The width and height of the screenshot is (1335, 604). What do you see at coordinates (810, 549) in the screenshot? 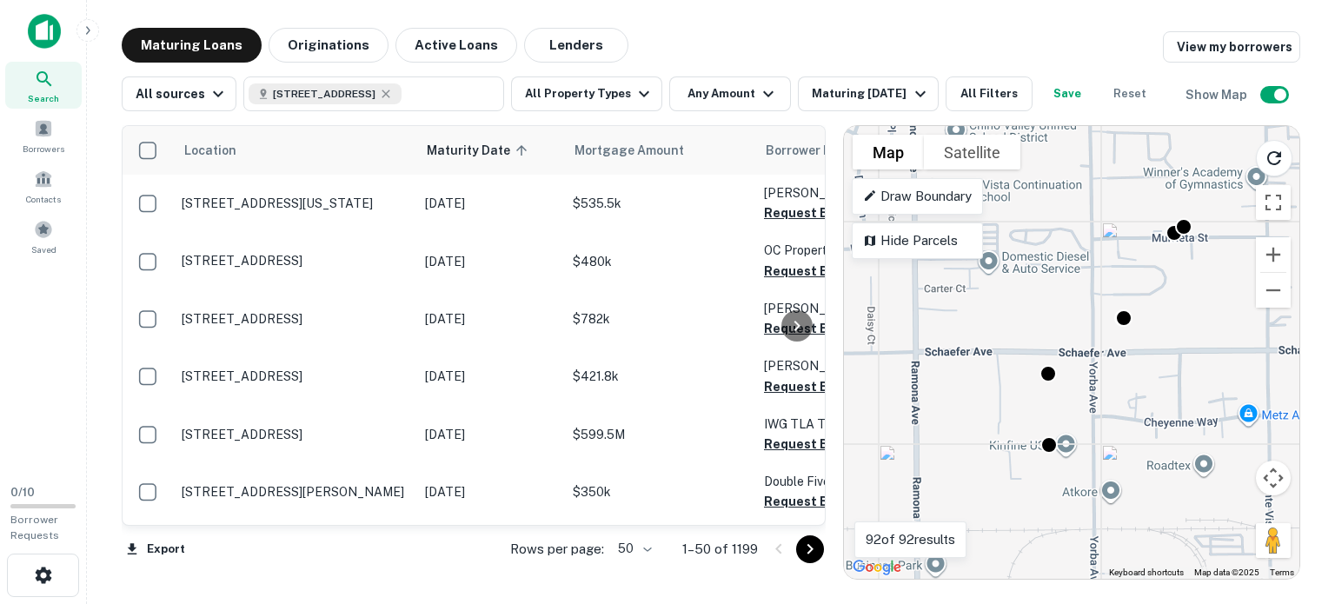
I see `button: Go to next page` at bounding box center [810, 549].